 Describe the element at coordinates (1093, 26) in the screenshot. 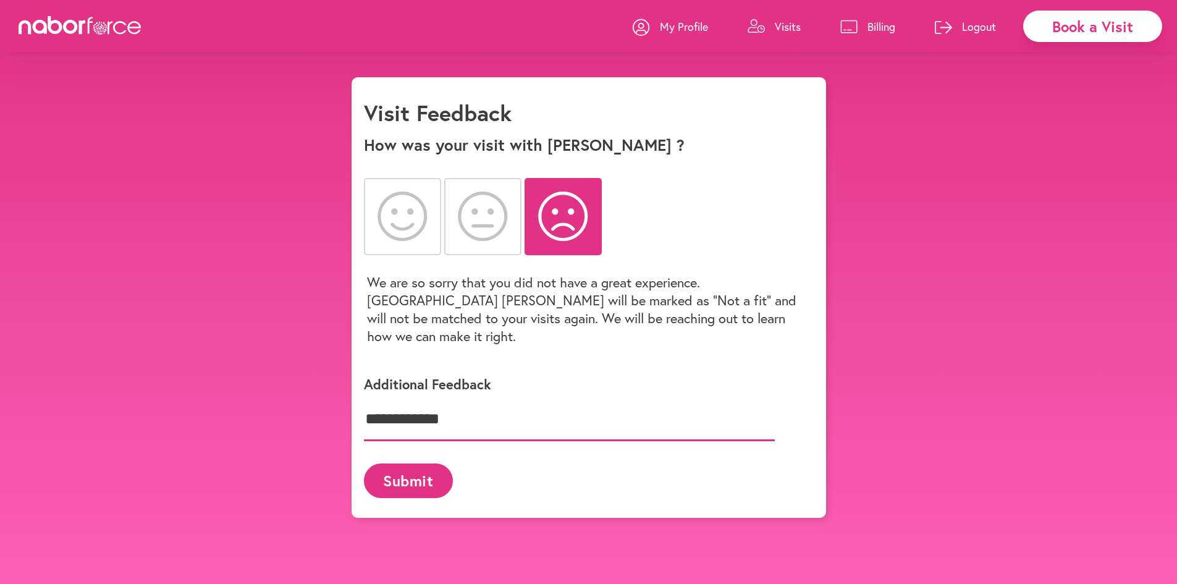

I see `div: Book a Visit` at that location.